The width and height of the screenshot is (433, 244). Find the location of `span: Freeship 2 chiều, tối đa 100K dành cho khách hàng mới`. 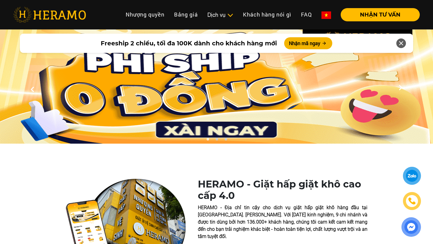

span: Freeship 2 chiều, tối đa 100K dành cho khách hàng mới is located at coordinates (189, 43).